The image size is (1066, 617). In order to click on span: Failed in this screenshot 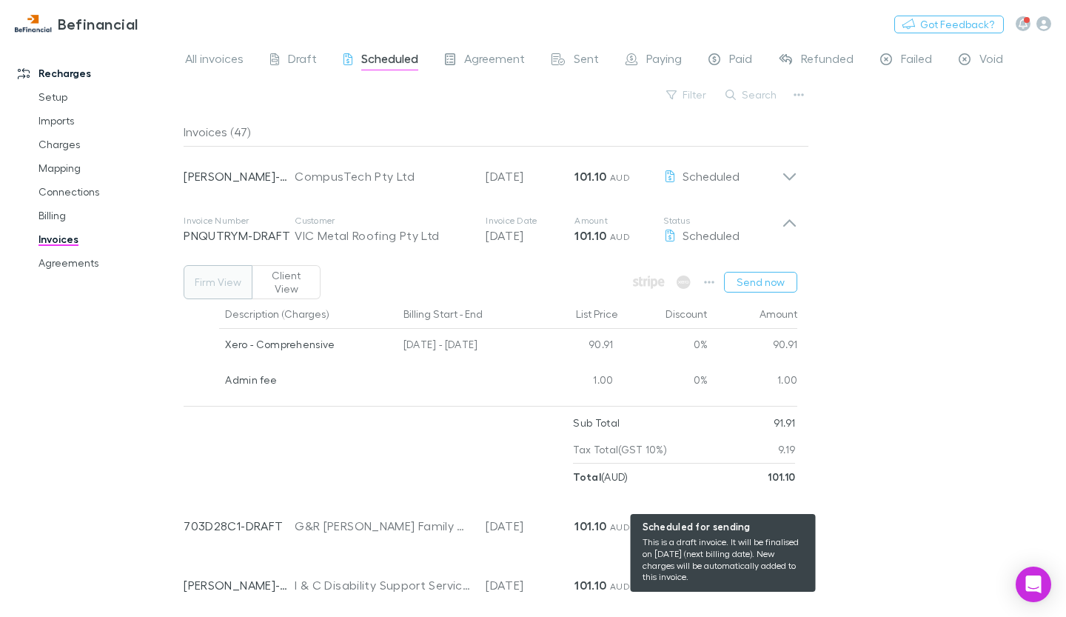, I will do `click(917, 61)`.